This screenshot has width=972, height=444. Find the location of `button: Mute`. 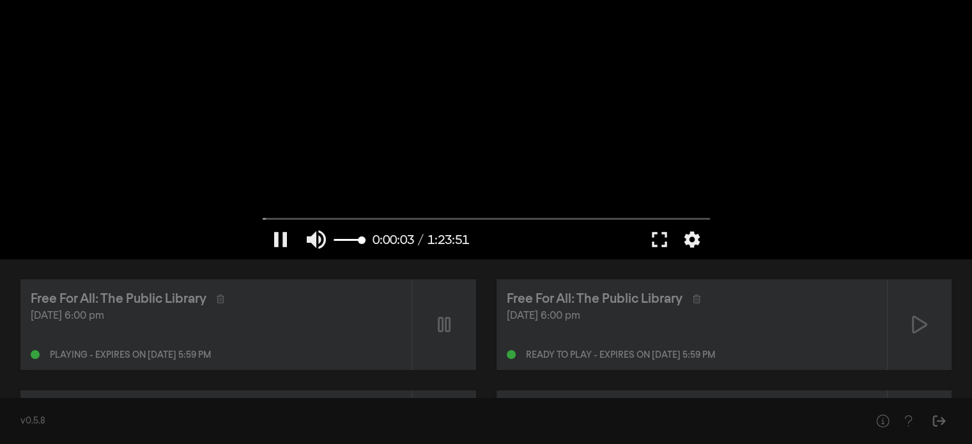

button: Mute is located at coordinates (316, 240).